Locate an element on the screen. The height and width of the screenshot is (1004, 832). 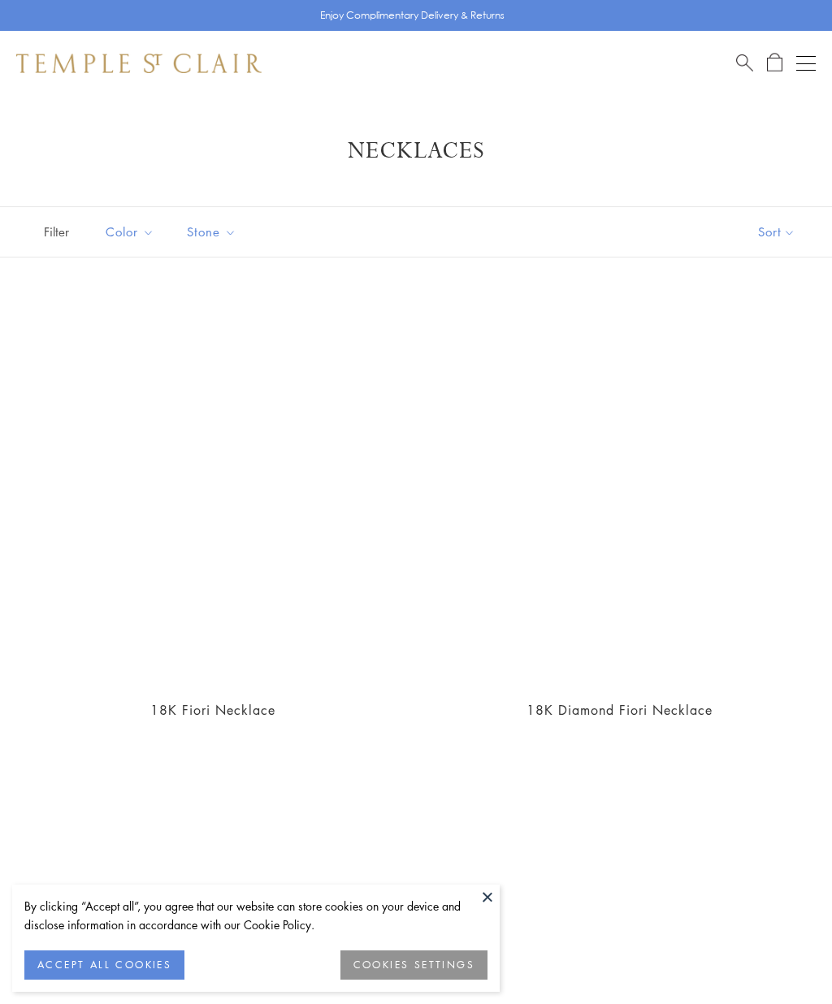
button: ACCEPT ALL COOKIES is located at coordinates (104, 965).